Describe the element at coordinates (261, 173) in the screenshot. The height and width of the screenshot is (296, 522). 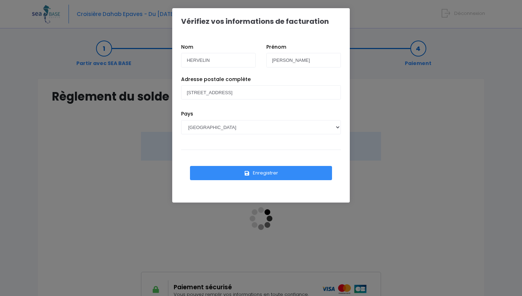
I see `button: Enregistrer` at that location.